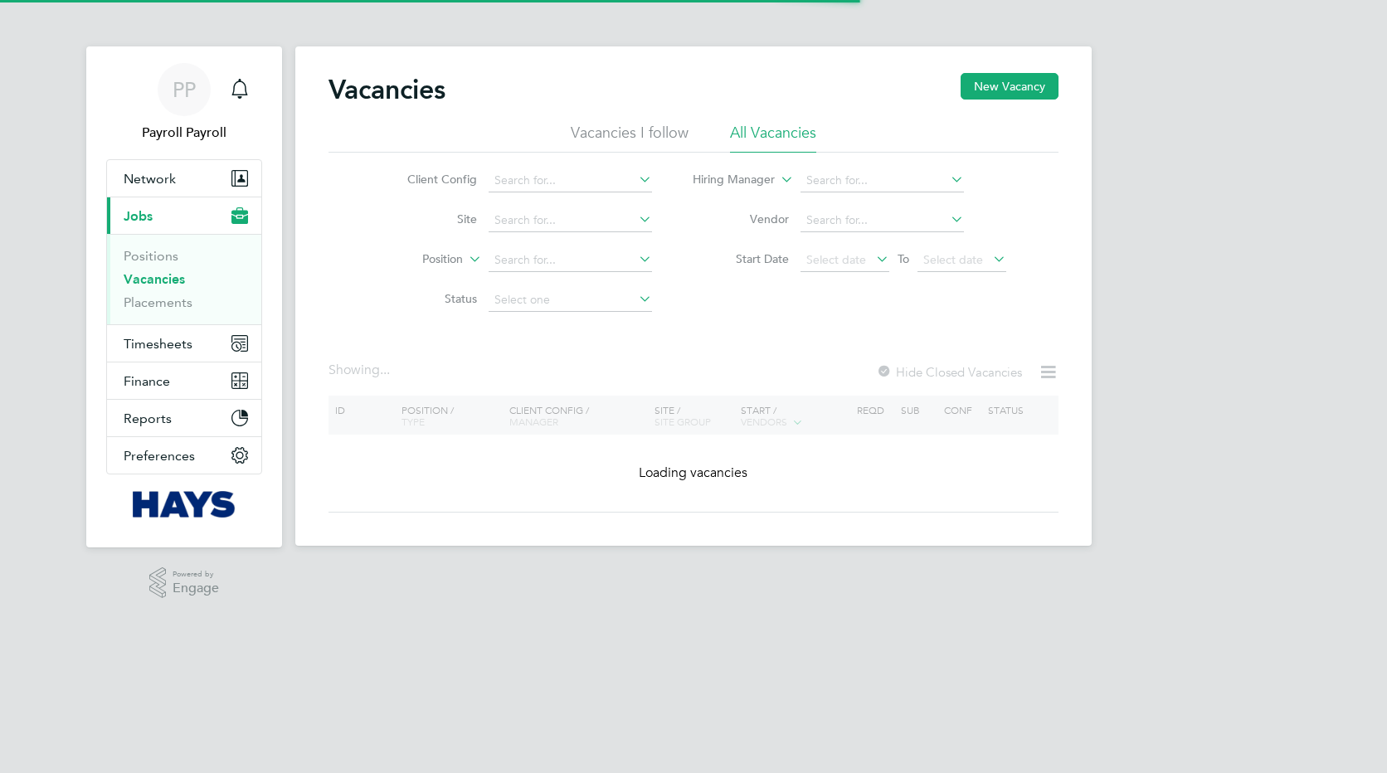 This screenshot has width=1387, height=773. Describe the element at coordinates (184, 216) in the screenshot. I see `button: Jobs` at that location.